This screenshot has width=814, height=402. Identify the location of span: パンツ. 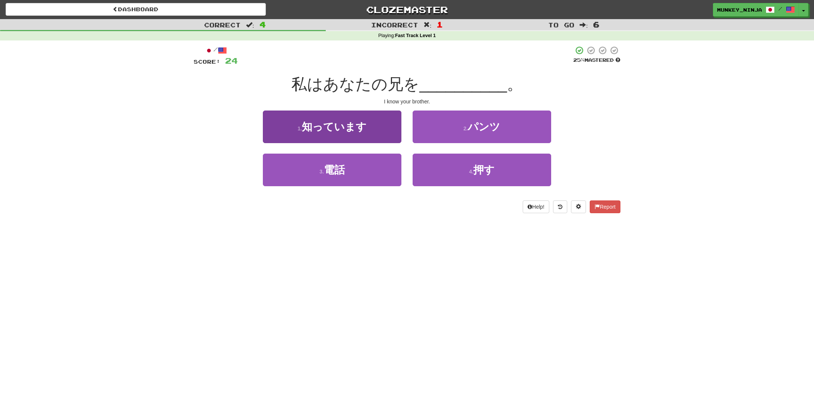
(484, 127).